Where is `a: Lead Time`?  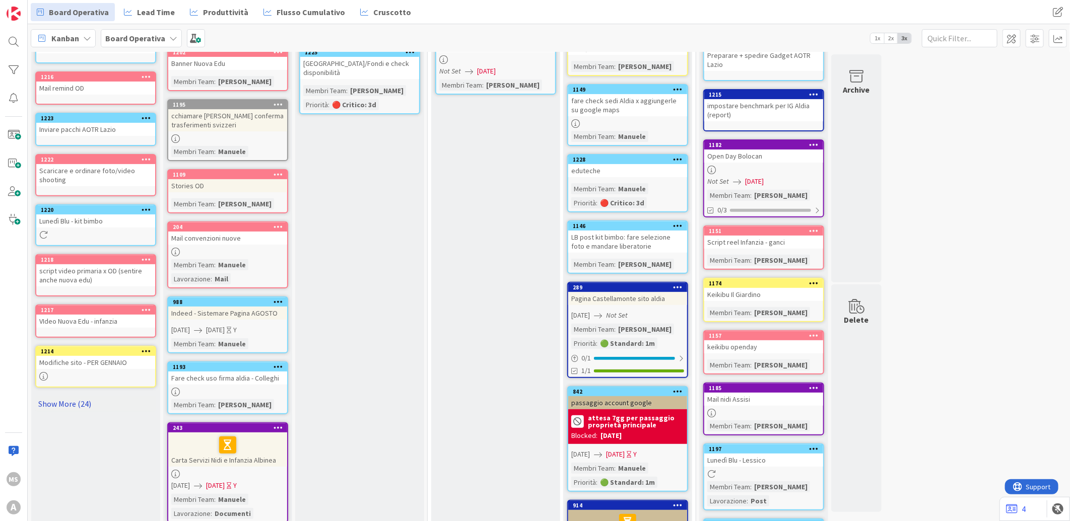 a: Lead Time is located at coordinates (149, 12).